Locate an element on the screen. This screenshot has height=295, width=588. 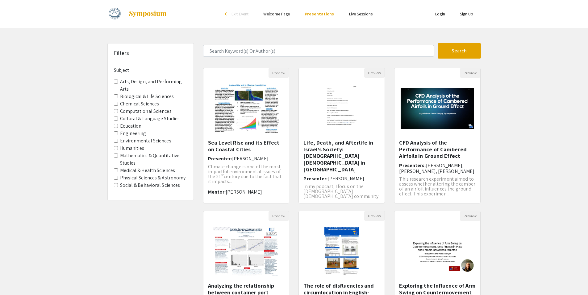
img: <p>Analyzing the relationship between container port throughput and gross domestic product: A cas... is located at coordinates (246, 252).